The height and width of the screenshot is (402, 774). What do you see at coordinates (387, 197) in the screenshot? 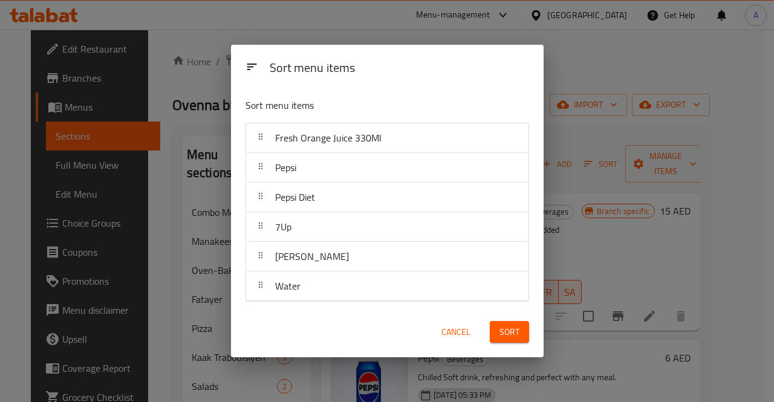
I see `div: Pepsi Diet` at bounding box center [387, 197].